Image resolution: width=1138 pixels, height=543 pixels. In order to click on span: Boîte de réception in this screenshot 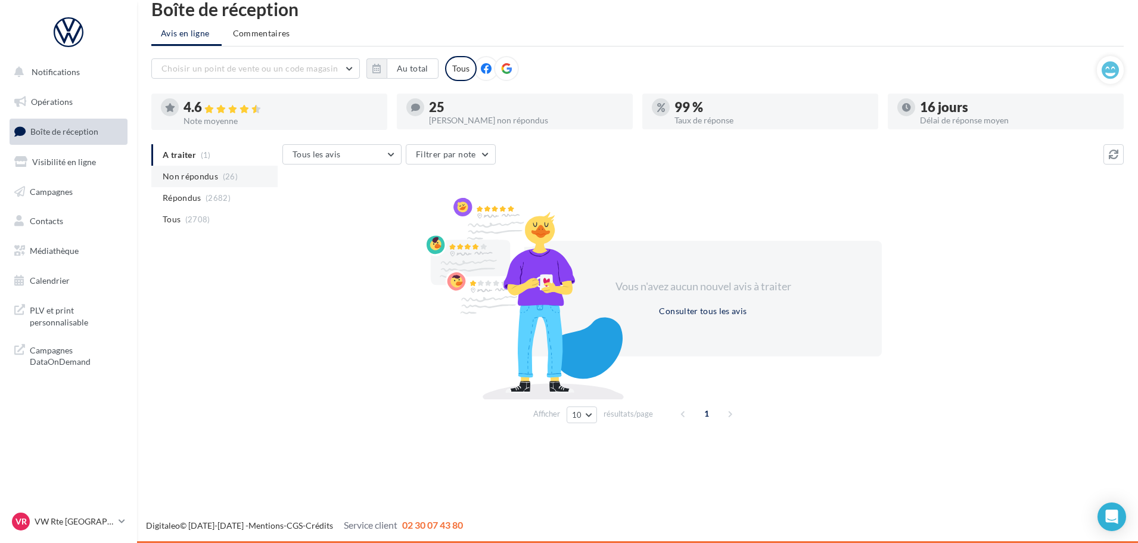, I will do `click(64, 131)`.